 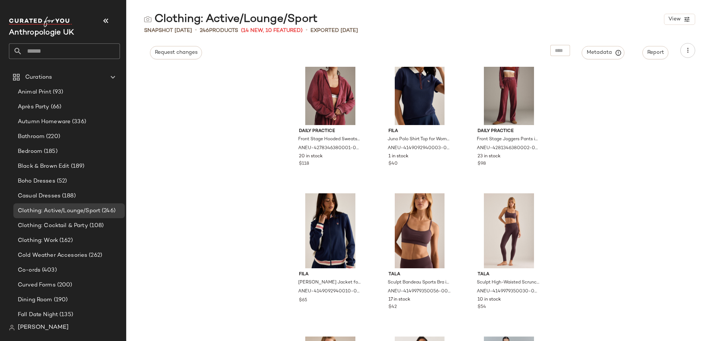 I want to click on span: 1 in stock, so click(x=398, y=157).